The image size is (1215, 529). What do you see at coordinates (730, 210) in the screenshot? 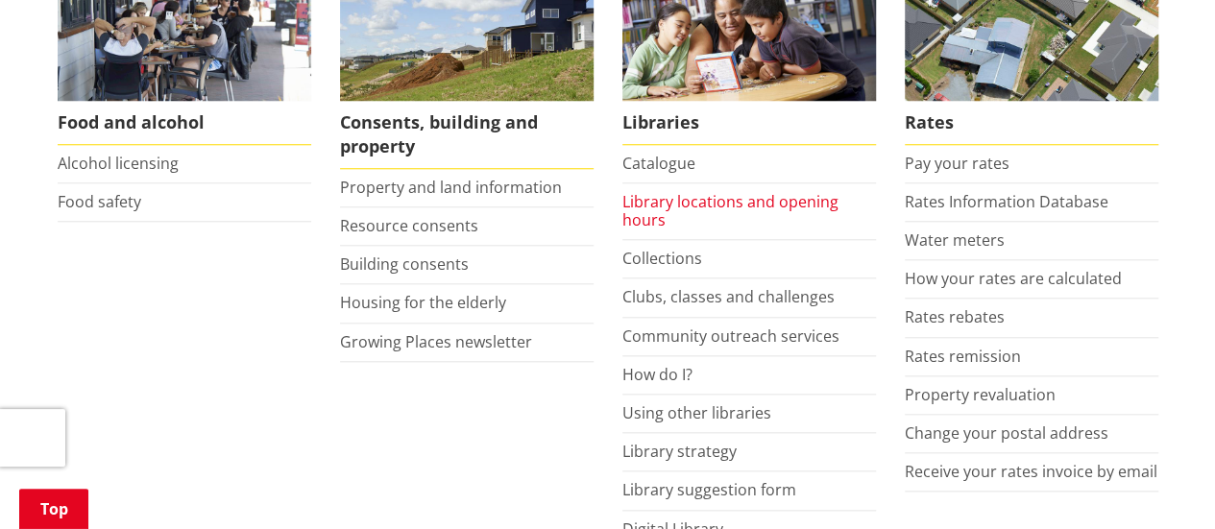
I see `a: Library locations and opening hours` at bounding box center [730, 210].